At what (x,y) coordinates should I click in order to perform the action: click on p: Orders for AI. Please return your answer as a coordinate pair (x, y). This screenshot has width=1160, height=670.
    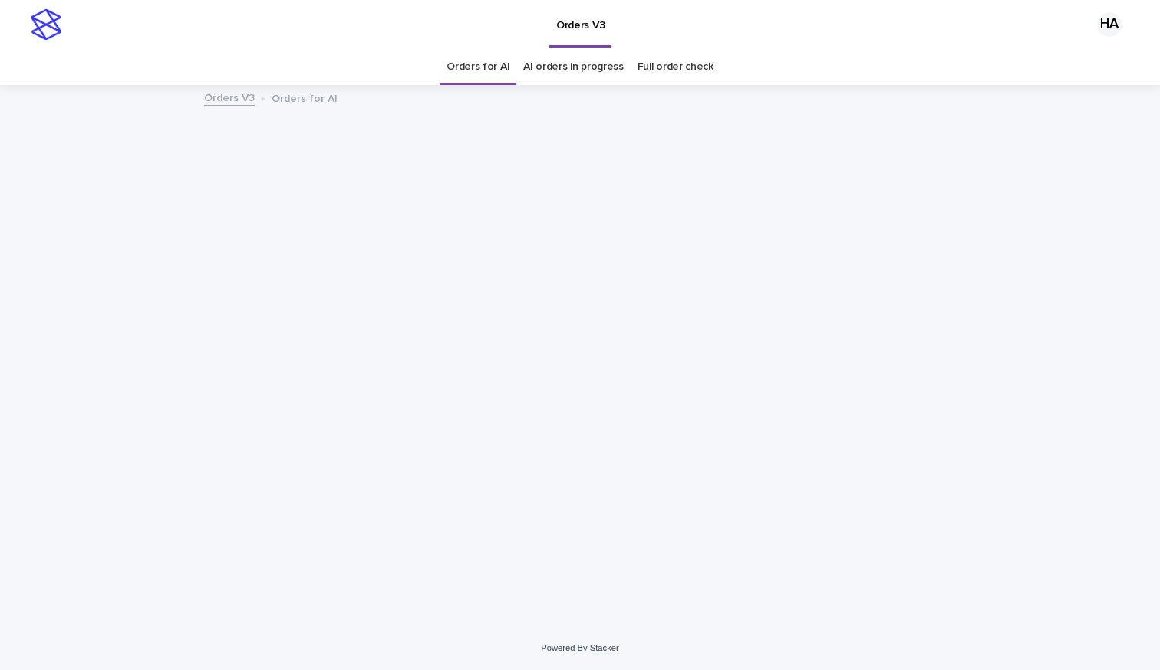
    Looking at the image, I should click on (305, 97).